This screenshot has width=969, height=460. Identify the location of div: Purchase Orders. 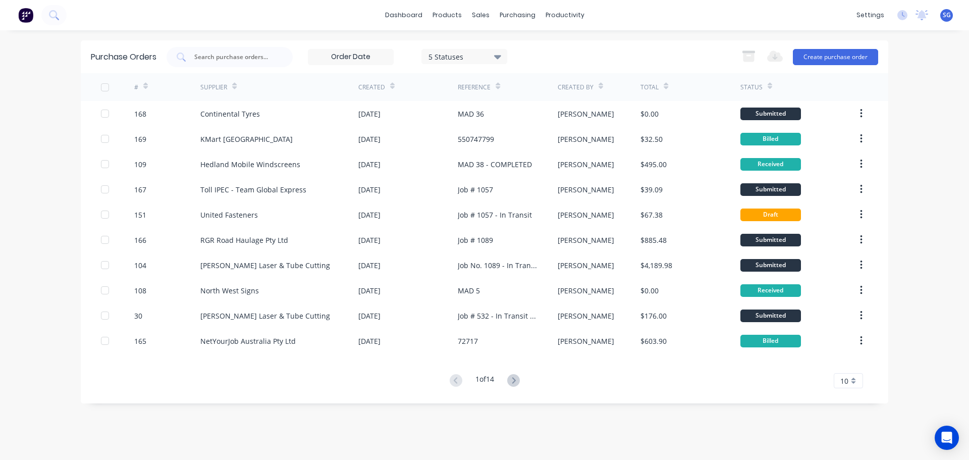
(124, 57).